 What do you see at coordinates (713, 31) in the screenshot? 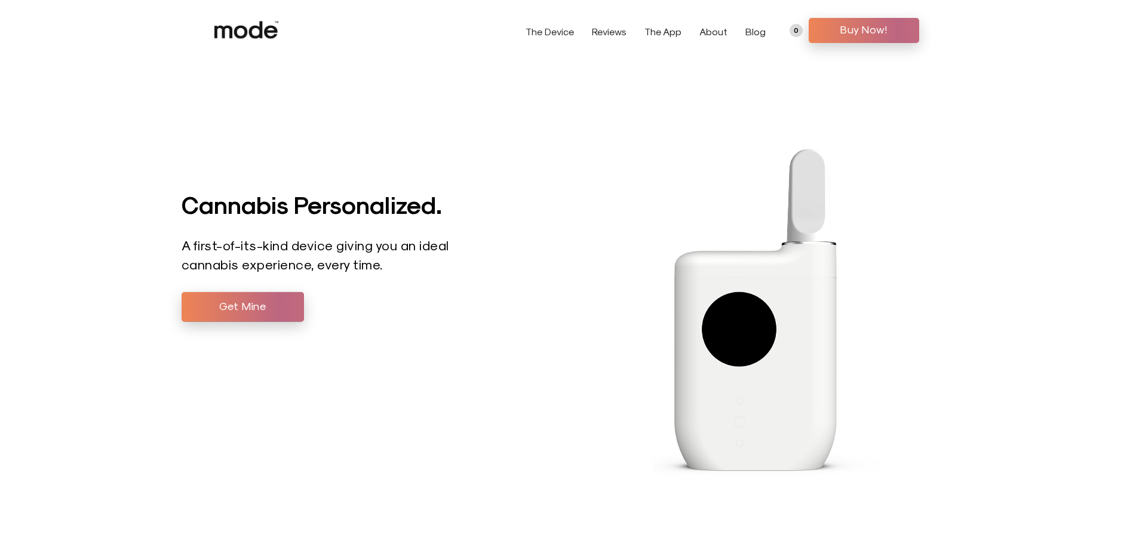
I see `a: About` at bounding box center [713, 31].